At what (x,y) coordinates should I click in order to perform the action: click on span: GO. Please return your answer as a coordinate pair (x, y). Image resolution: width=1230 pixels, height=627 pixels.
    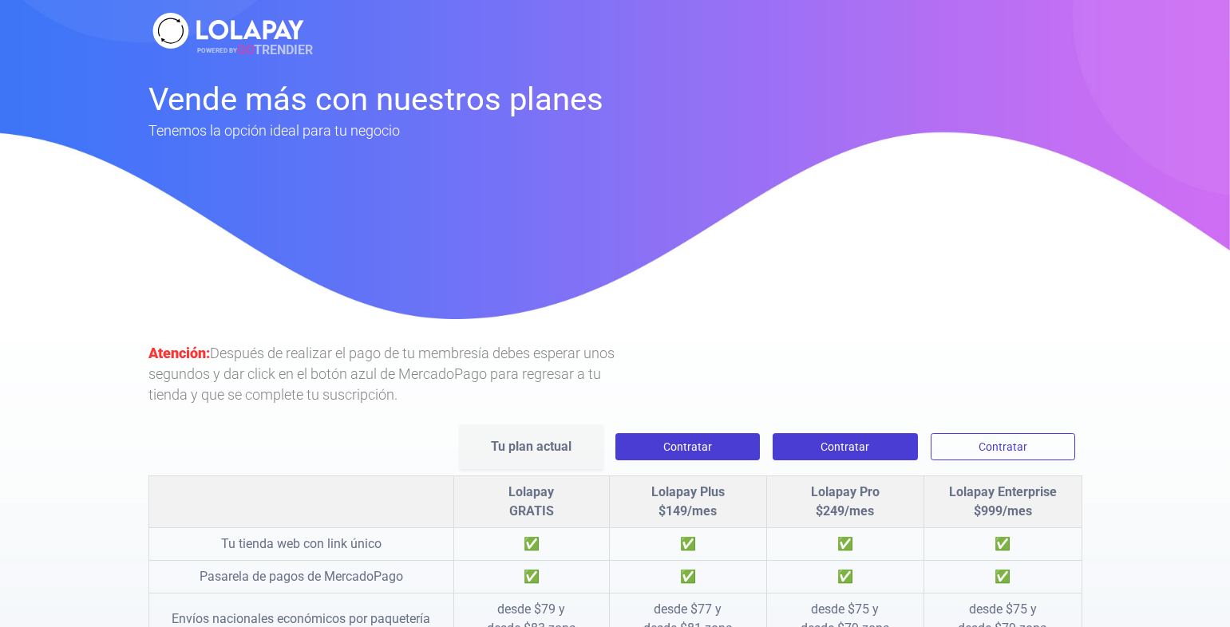
    Looking at the image, I should click on (245, 49).